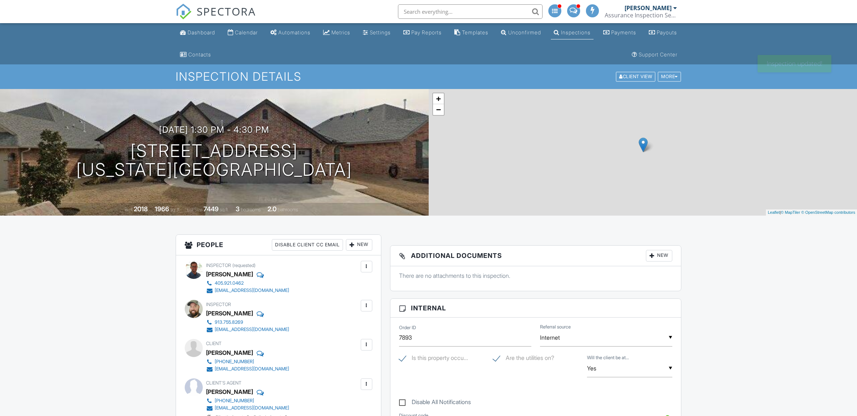  What do you see at coordinates (619, 33) in the screenshot?
I see `a: Payments` at bounding box center [619, 33].